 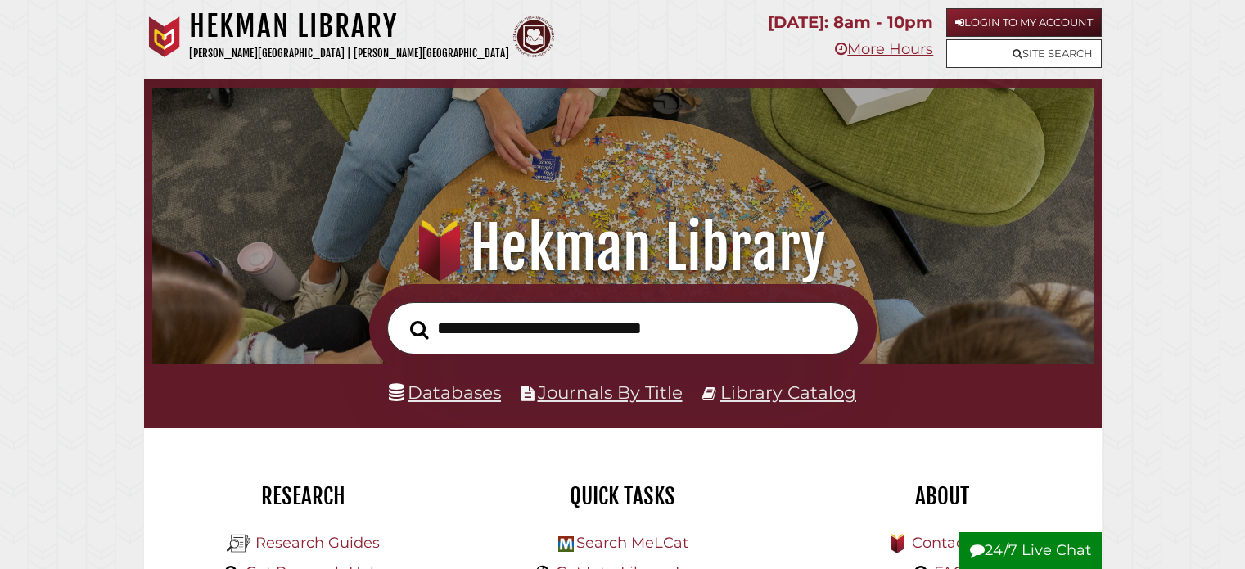 I want to click on a: Databases, so click(x=444, y=392).